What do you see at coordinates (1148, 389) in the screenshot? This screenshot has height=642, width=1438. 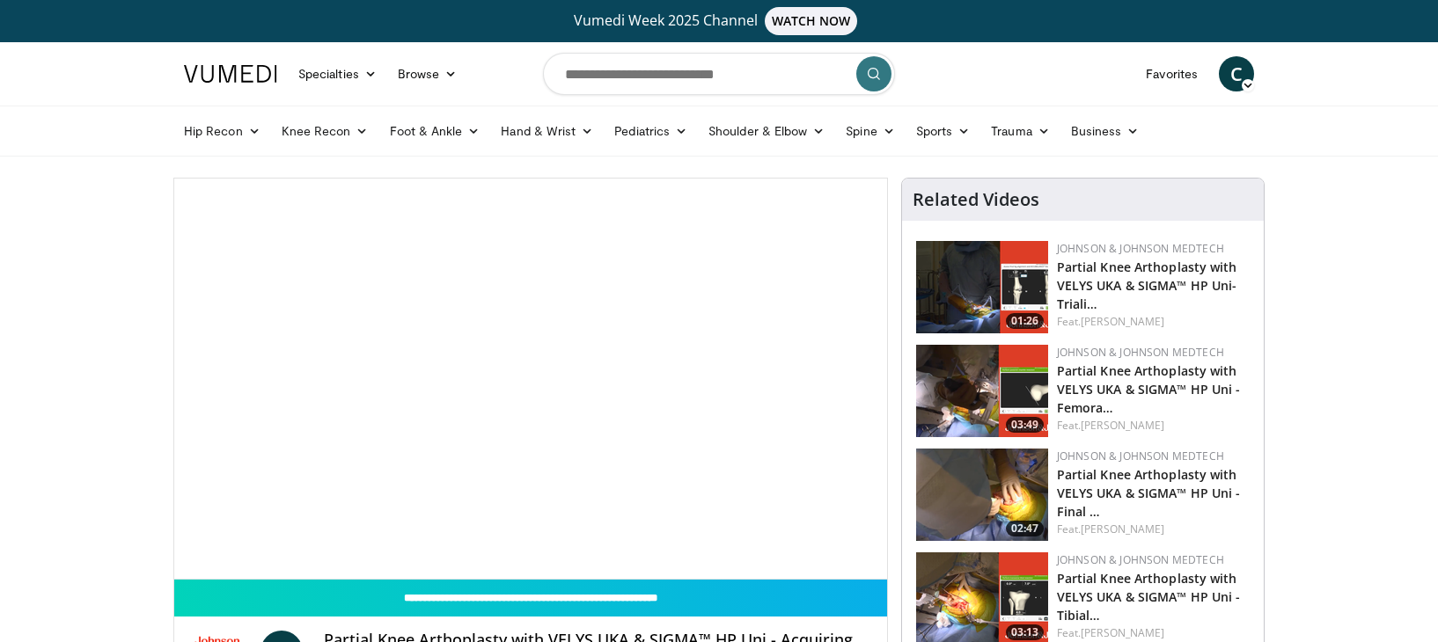 I see `a: Partial Knee Arthoplasty with VELYS UKA & SIGMA™ HP Uni - Femora…` at bounding box center [1148, 389].